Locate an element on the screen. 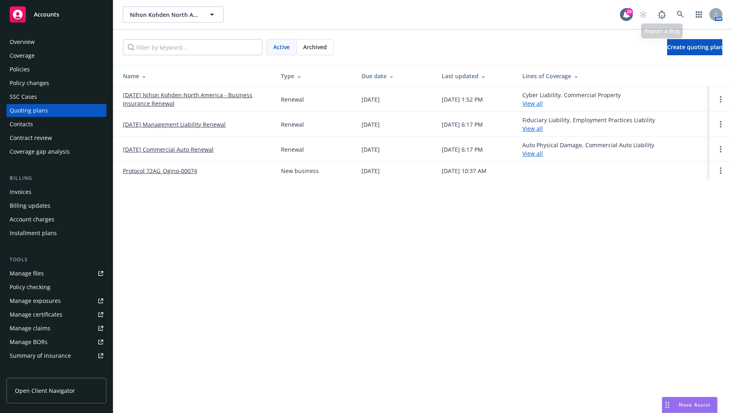  div: Coverage is located at coordinates (22, 56).